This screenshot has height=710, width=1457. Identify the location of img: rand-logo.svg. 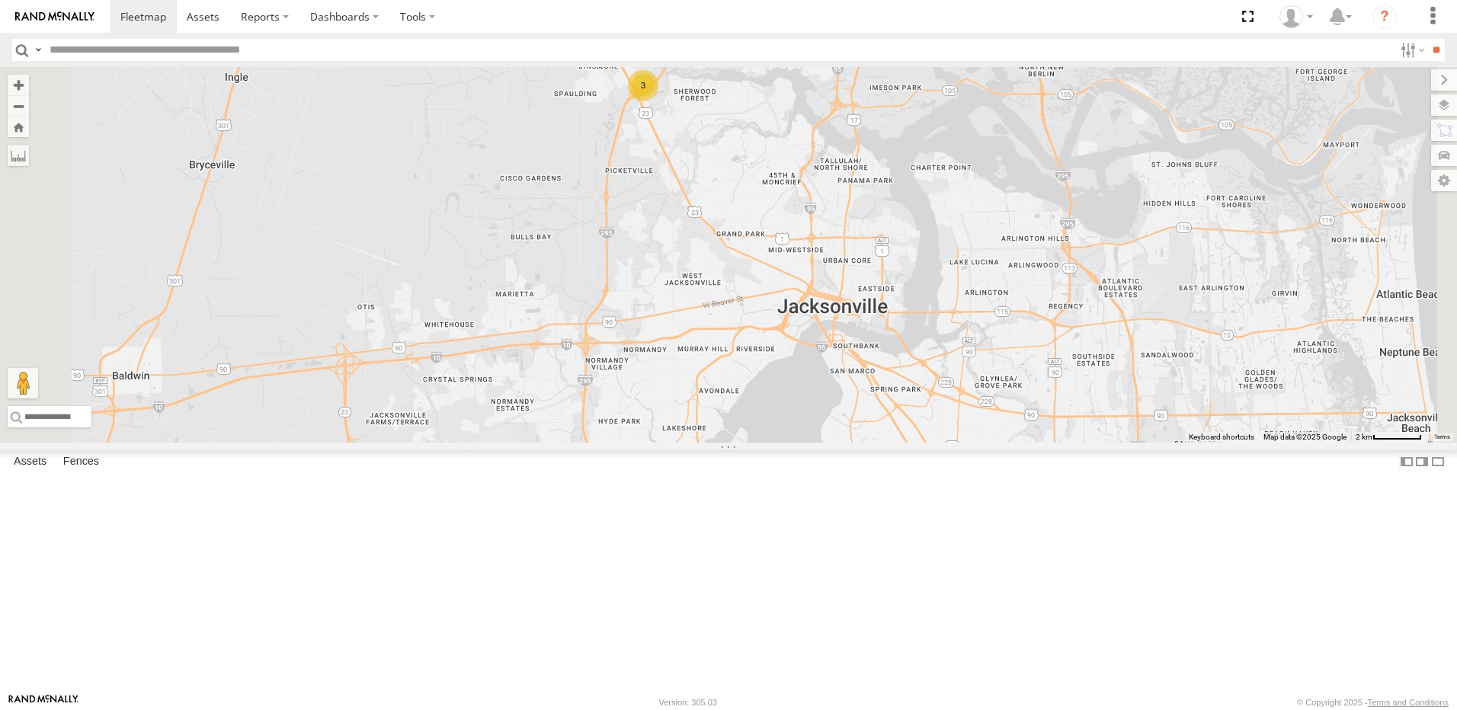
(55, 17).